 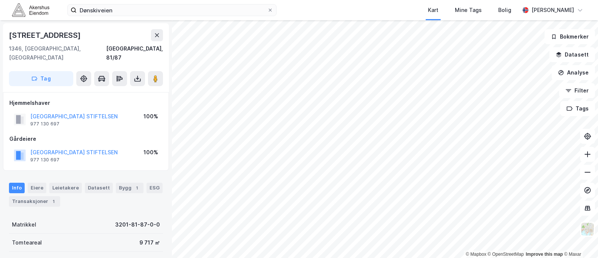 What do you see at coordinates (573, 55) in the screenshot?
I see `button: Datasett` at bounding box center [573, 55].